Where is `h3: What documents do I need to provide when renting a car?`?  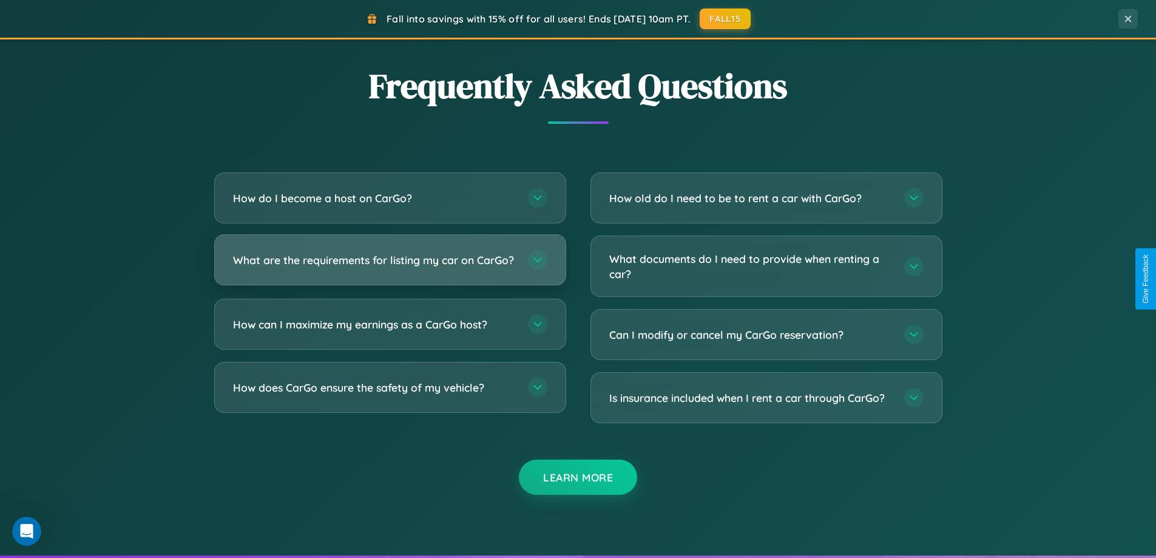 h3: What documents do I need to provide when renting a car? is located at coordinates (751, 266).